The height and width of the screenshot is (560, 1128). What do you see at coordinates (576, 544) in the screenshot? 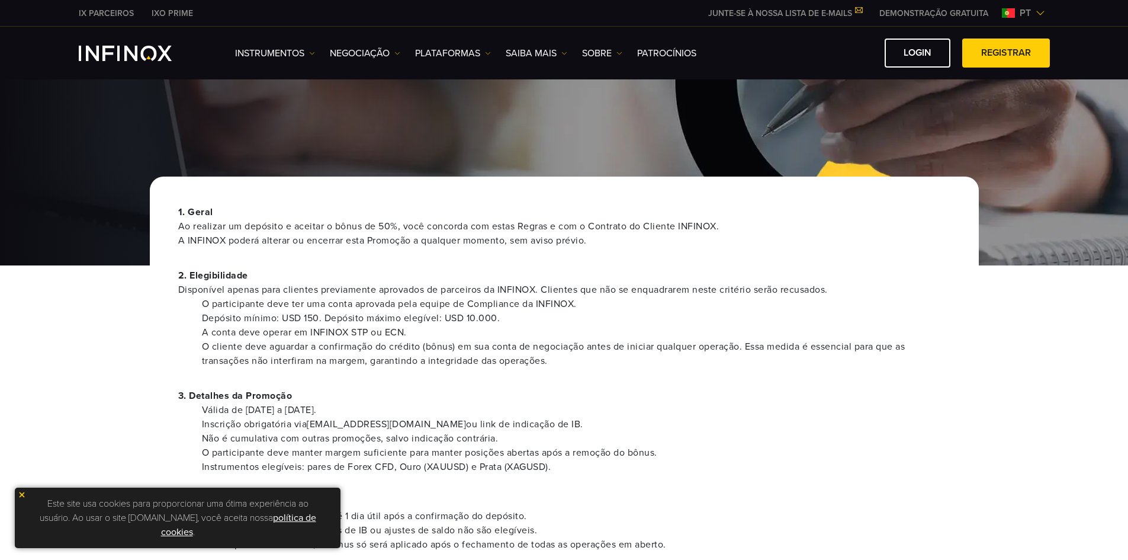
I see `li: Para depósitos adicionais, o bônus só será aplicado após o fechamento de todas as operações em ab...` at bounding box center [576, 544].